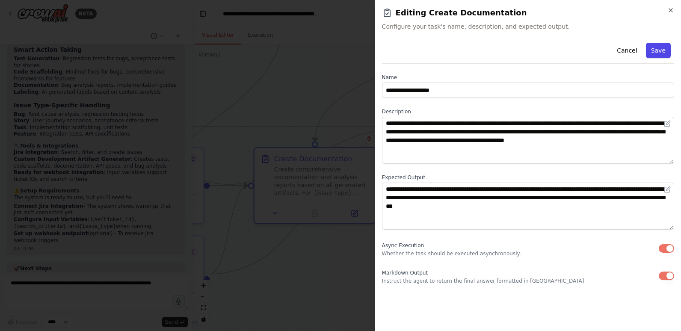 The image size is (681, 331). Describe the element at coordinates (528, 177) in the screenshot. I see `label: Expected Output` at that location.